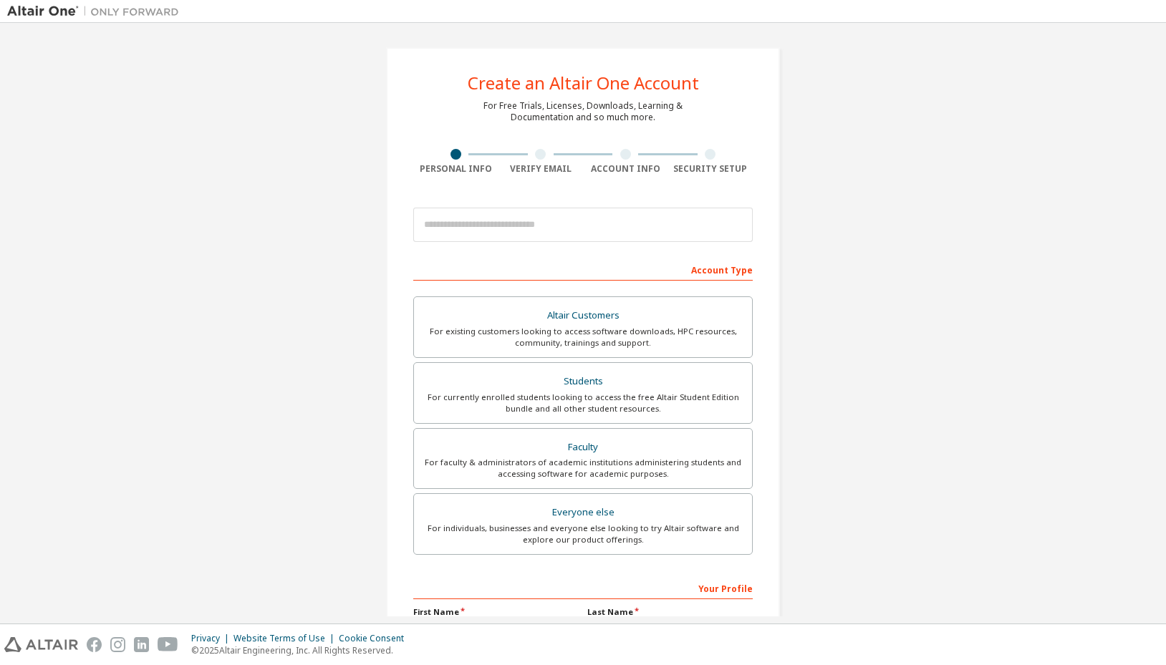  What do you see at coordinates (541, 169) in the screenshot?
I see `div: Verify Email` at bounding box center [541, 169].